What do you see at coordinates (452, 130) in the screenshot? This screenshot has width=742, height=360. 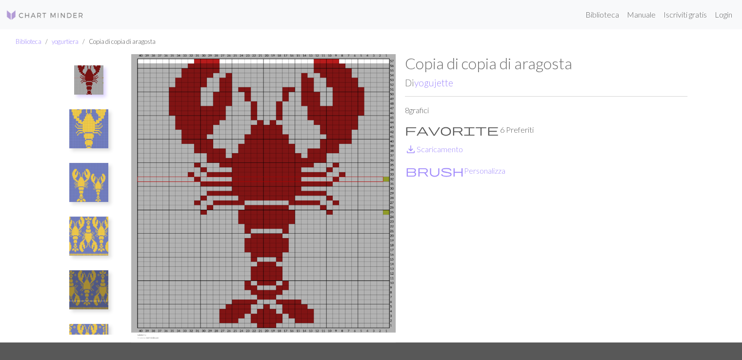 I see `i: Favourite` at bounding box center [452, 130].